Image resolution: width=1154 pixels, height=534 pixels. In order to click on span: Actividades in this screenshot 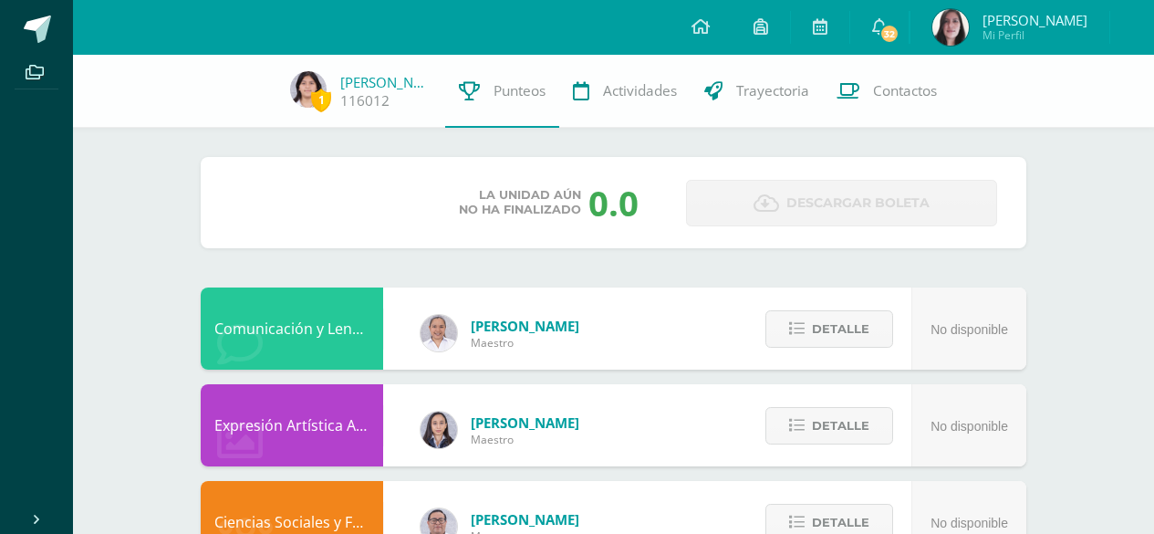, I will do `click(639, 90)`.